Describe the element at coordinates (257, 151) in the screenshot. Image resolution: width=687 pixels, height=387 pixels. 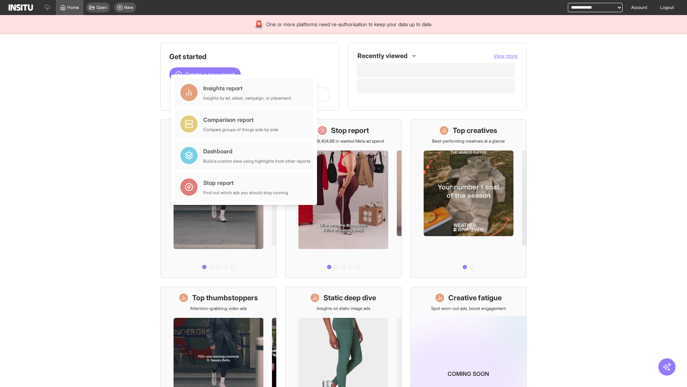
I see `div: Dashboard` at that location.